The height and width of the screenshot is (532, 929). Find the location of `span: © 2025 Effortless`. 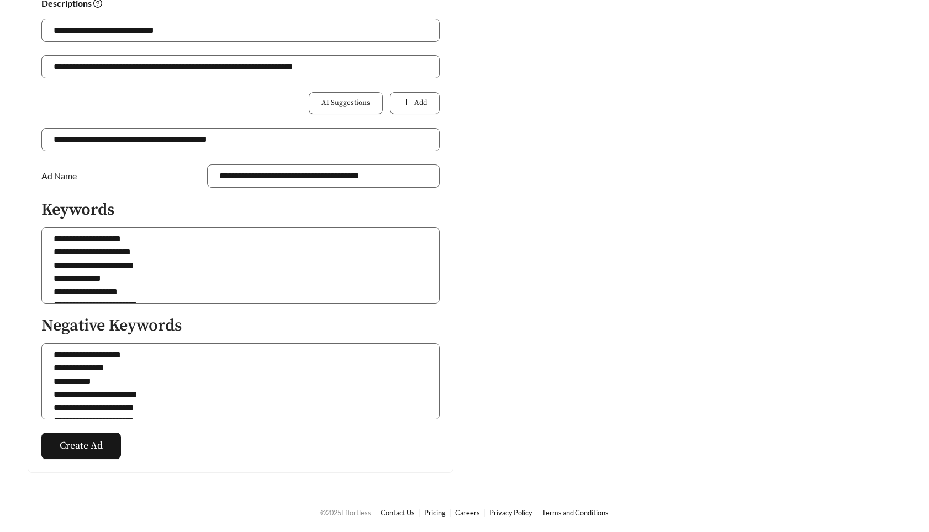

span: © 2025 Effortless is located at coordinates (346, 513).